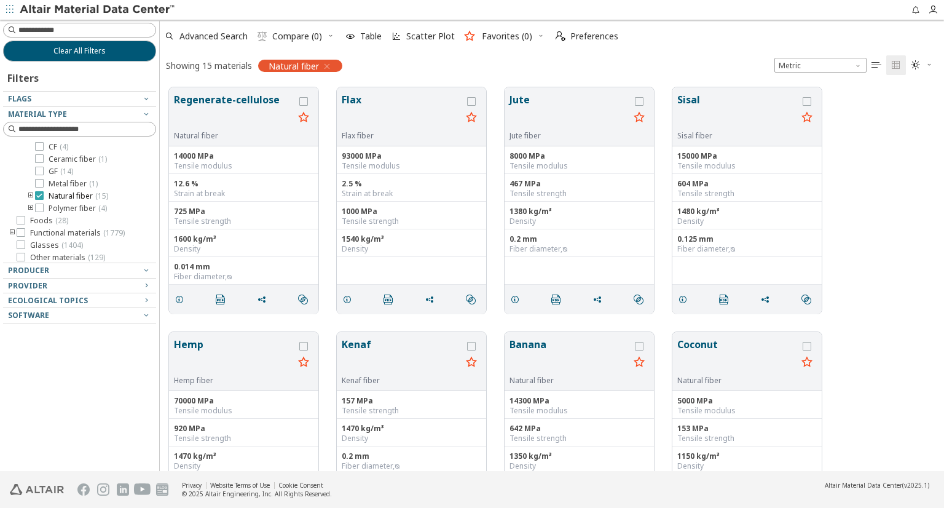 Image resolution: width=944 pixels, height=508 pixels. I want to click on span: ( 1404 ), so click(72, 245).